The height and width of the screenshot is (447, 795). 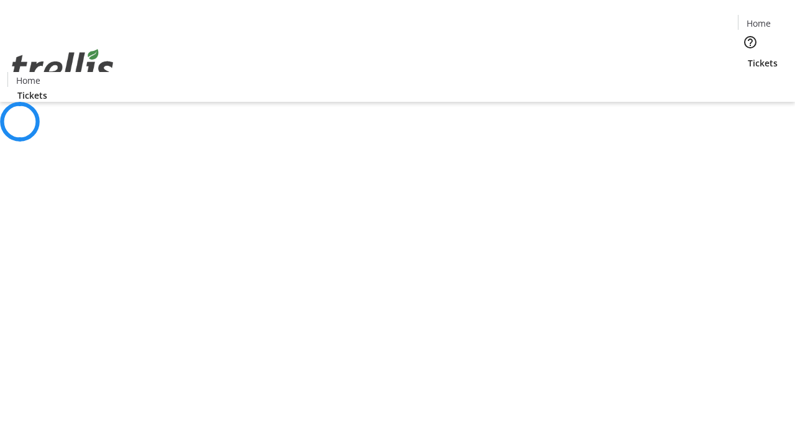 What do you see at coordinates (750, 82) in the screenshot?
I see `button: Cart` at bounding box center [750, 82].